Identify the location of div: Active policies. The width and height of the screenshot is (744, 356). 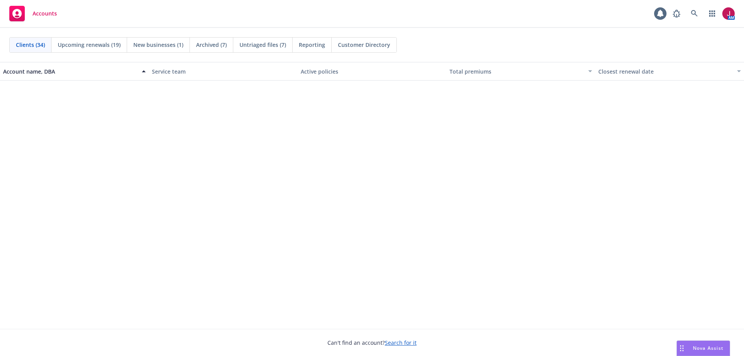
(372, 71).